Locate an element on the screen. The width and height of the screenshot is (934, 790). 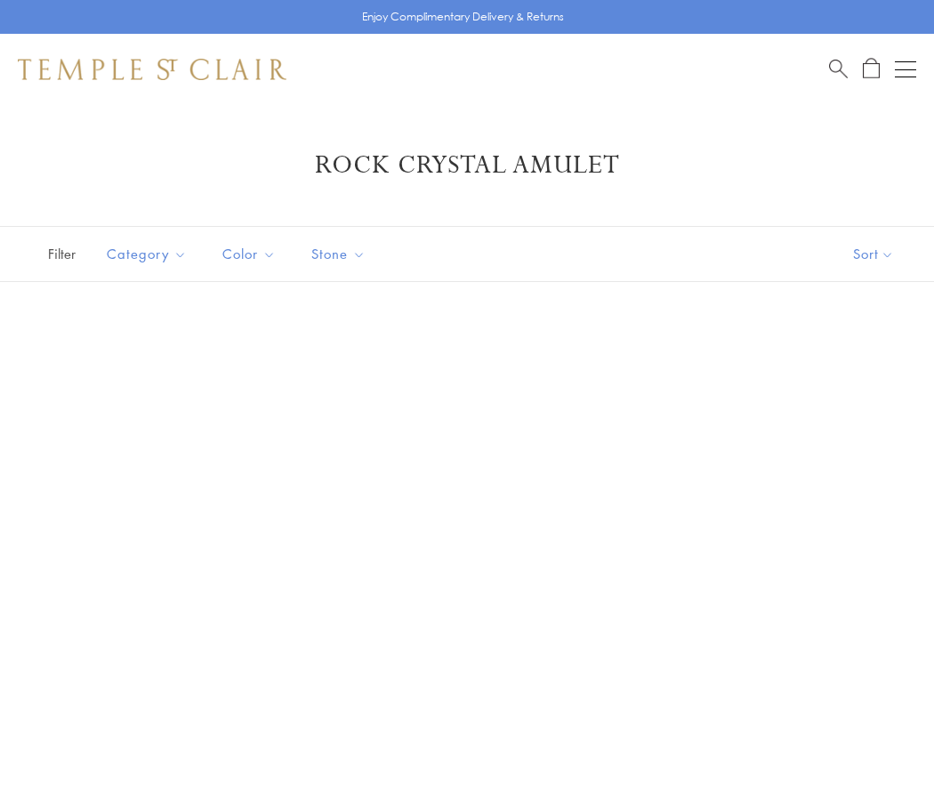
button: Category is located at coordinates (147, 253).